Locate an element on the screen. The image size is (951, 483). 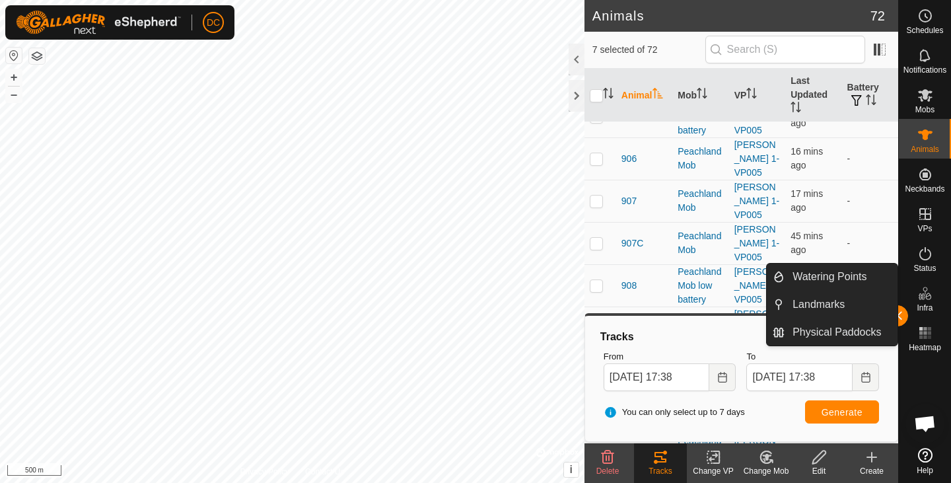
span: DC is located at coordinates (213, 22).